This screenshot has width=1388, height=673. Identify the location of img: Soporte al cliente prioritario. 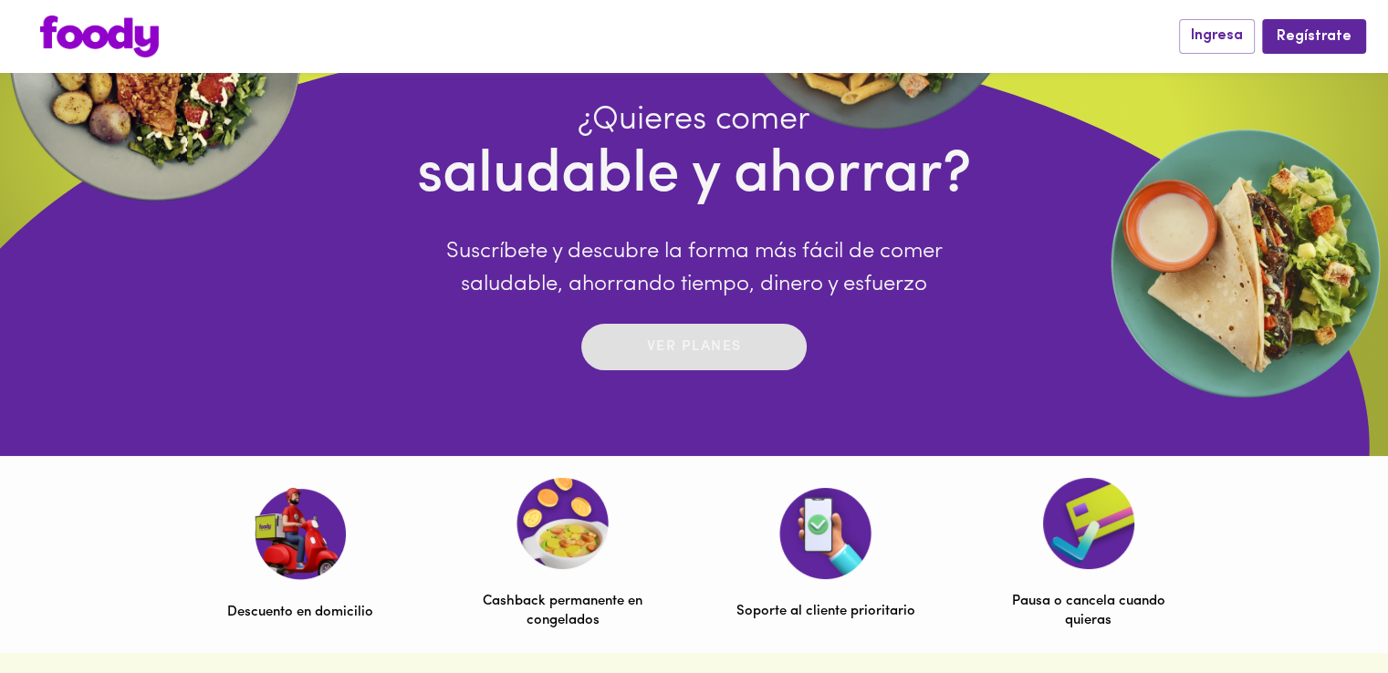
(825, 534).